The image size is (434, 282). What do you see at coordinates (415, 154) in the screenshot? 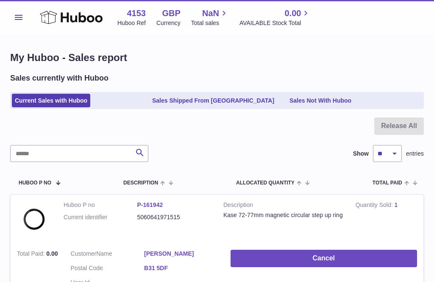
I see `span: entries` at bounding box center [415, 154].